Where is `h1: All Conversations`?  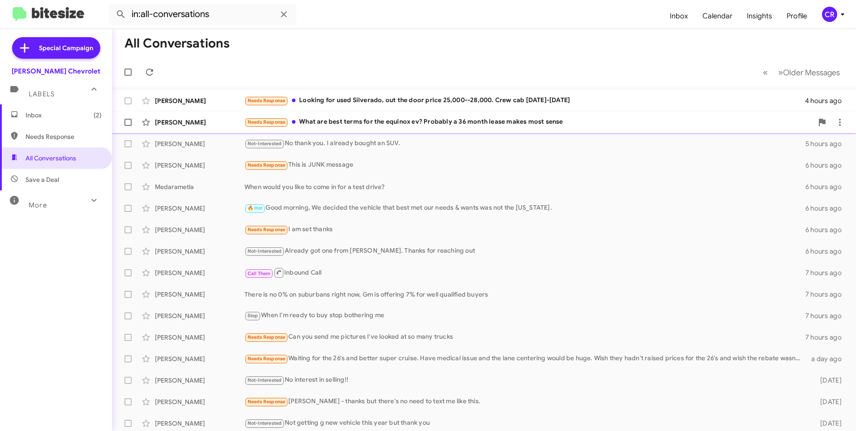 h1: All Conversations is located at coordinates (177, 43).